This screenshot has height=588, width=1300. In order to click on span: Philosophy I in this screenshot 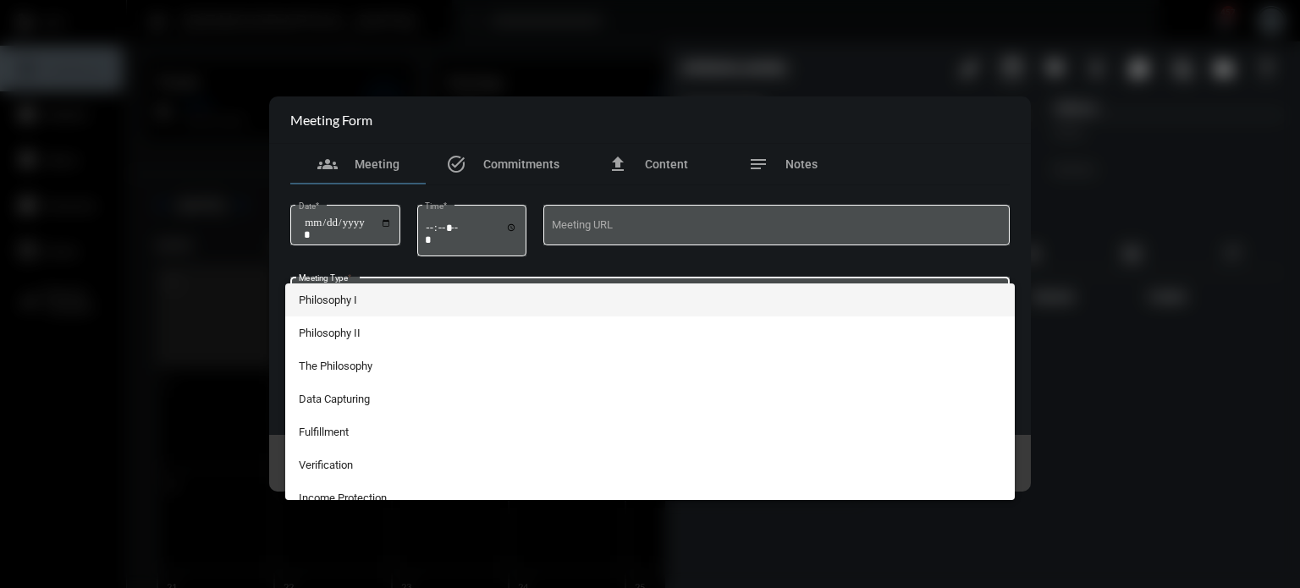, I will do `click(650, 300)`.